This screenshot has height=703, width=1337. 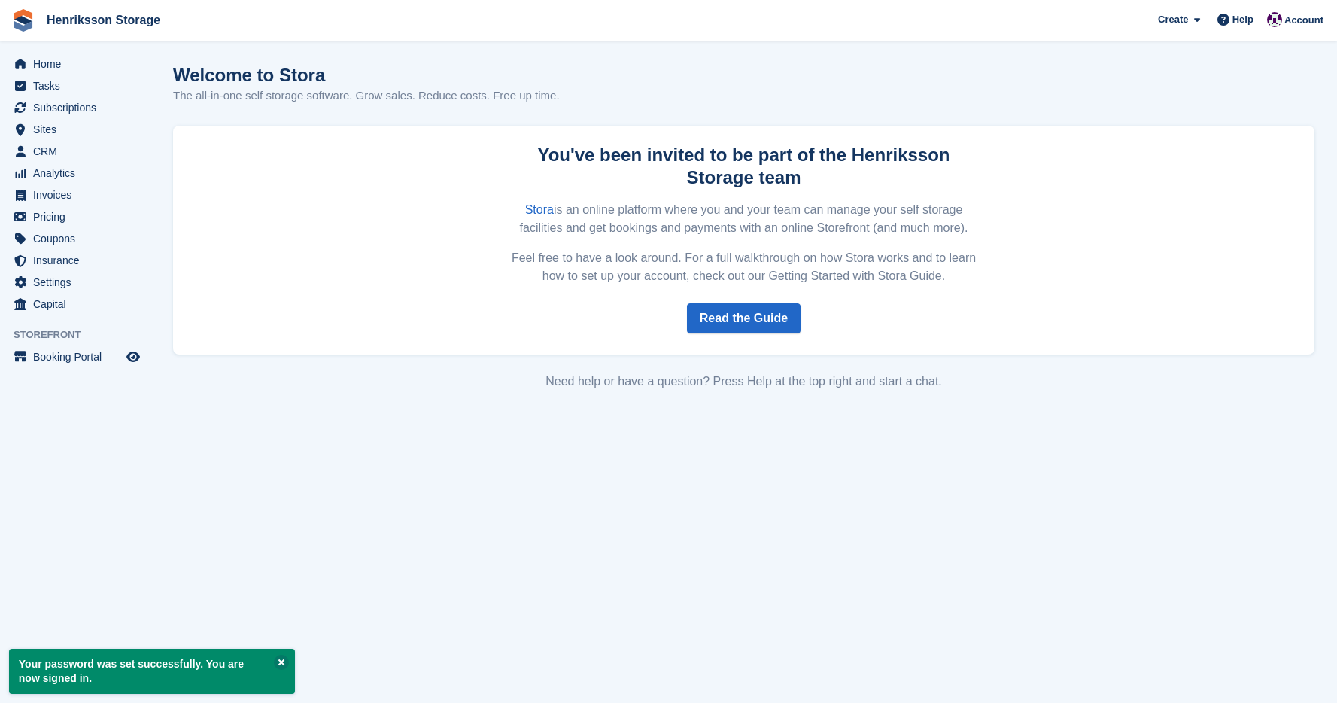 What do you see at coordinates (78, 86) in the screenshot?
I see `span: Tasks` at bounding box center [78, 86].